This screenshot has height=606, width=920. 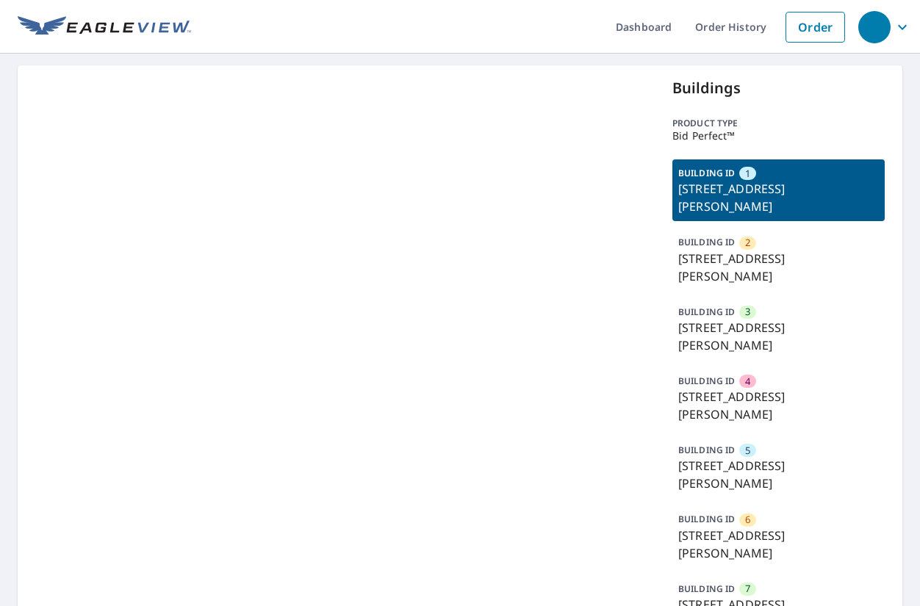 I want to click on img: EV Logo, so click(x=104, y=27).